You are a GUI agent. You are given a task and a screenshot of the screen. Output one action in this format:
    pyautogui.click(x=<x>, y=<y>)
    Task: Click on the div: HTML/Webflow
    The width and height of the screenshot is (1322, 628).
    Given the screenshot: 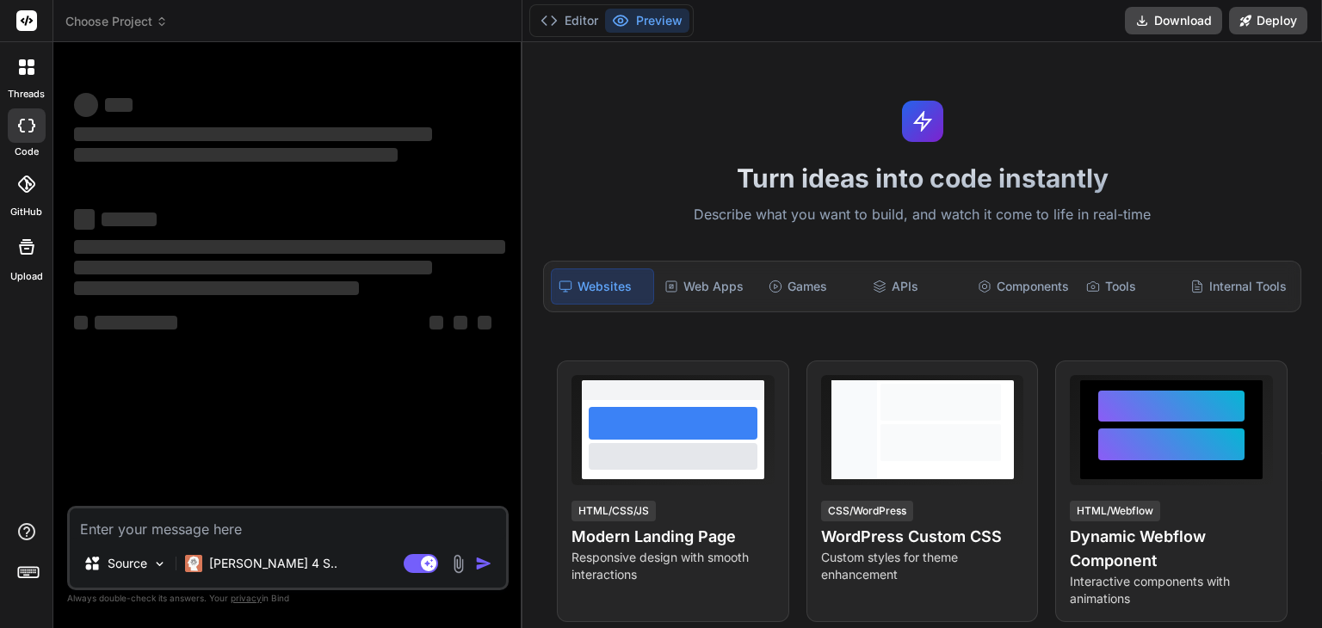 What is the action you would take?
    pyautogui.click(x=1115, y=511)
    